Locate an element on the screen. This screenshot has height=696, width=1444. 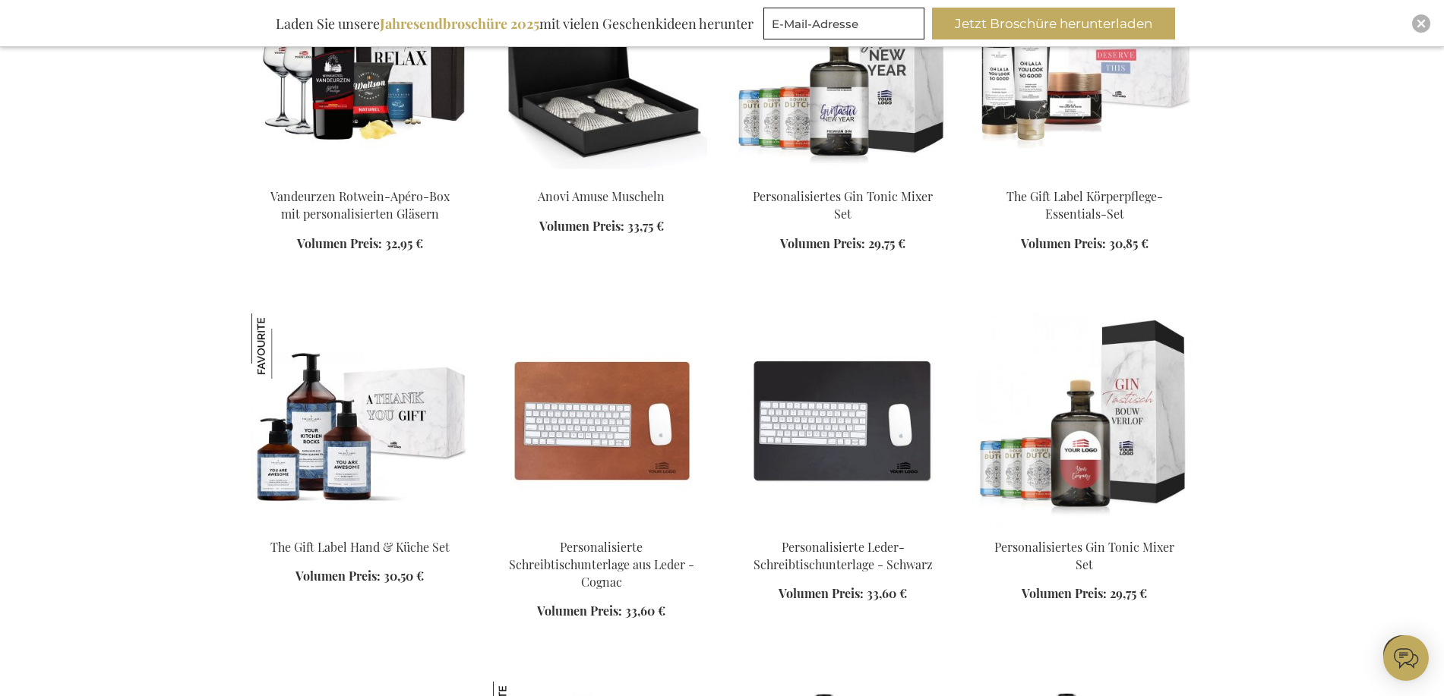
div: Close is located at coordinates (1421, 24).